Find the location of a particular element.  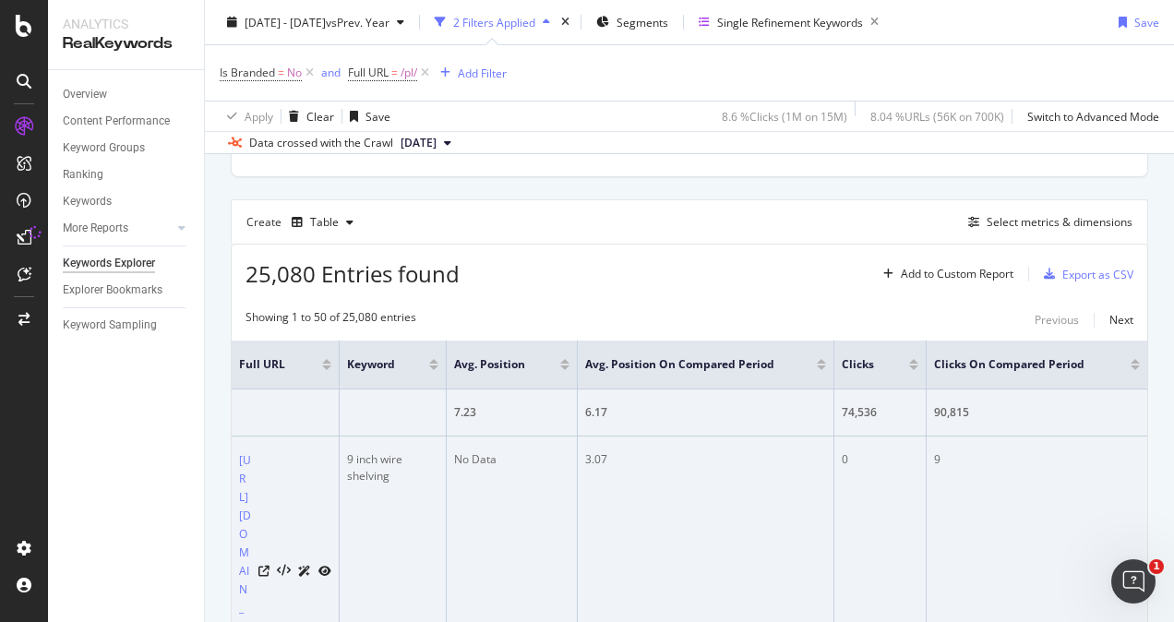

a: Content Performance is located at coordinates (126, 121).